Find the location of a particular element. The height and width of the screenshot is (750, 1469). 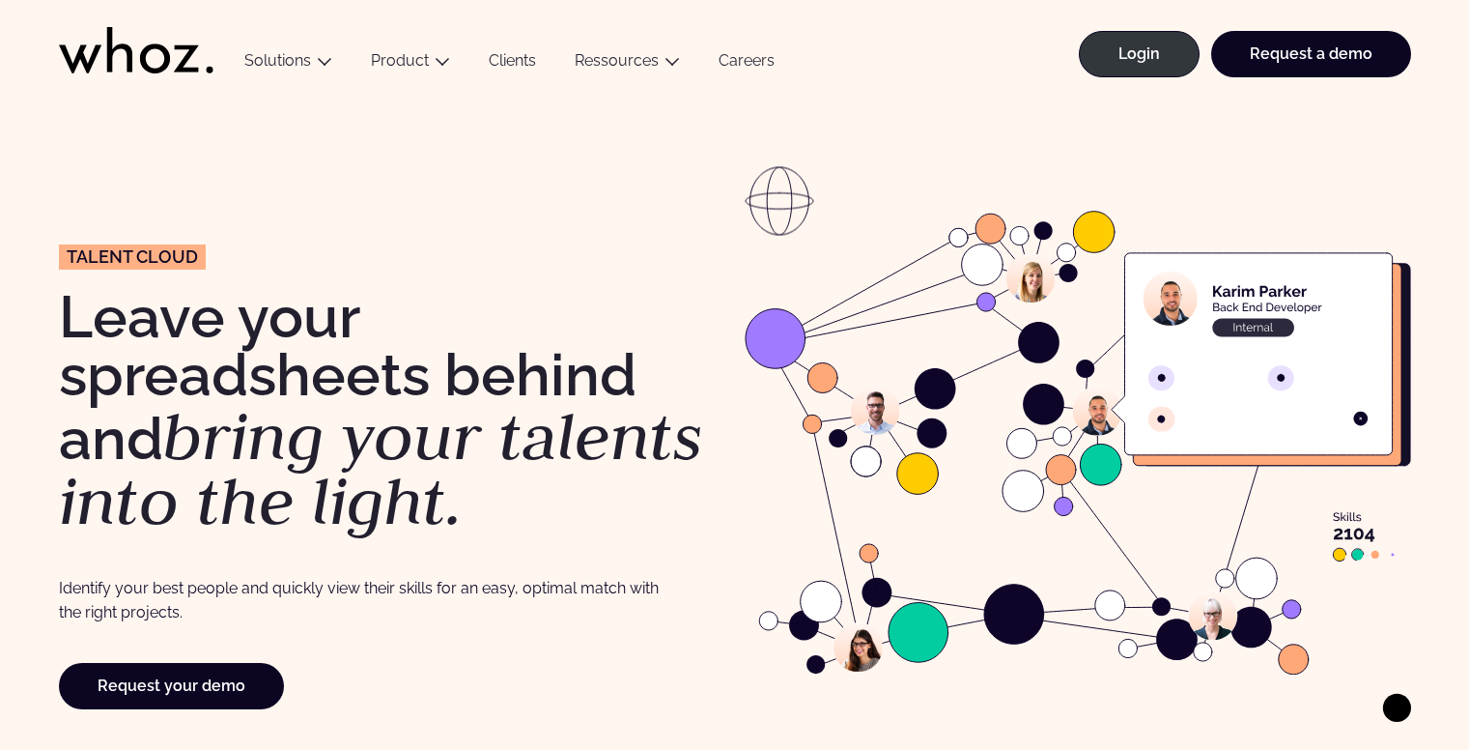

a: Ressources is located at coordinates (616, 60).